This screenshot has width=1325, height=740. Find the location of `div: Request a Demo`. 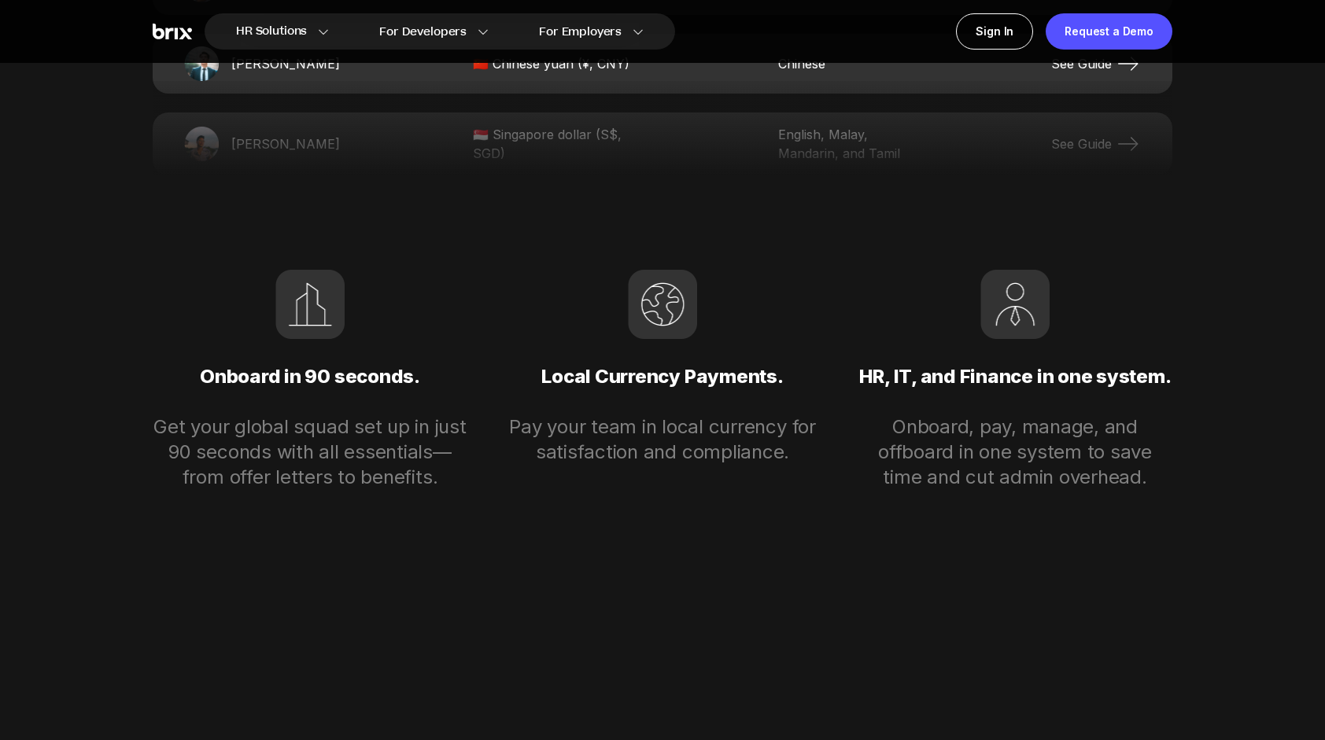

div: Request a Demo is located at coordinates (1108, 31).